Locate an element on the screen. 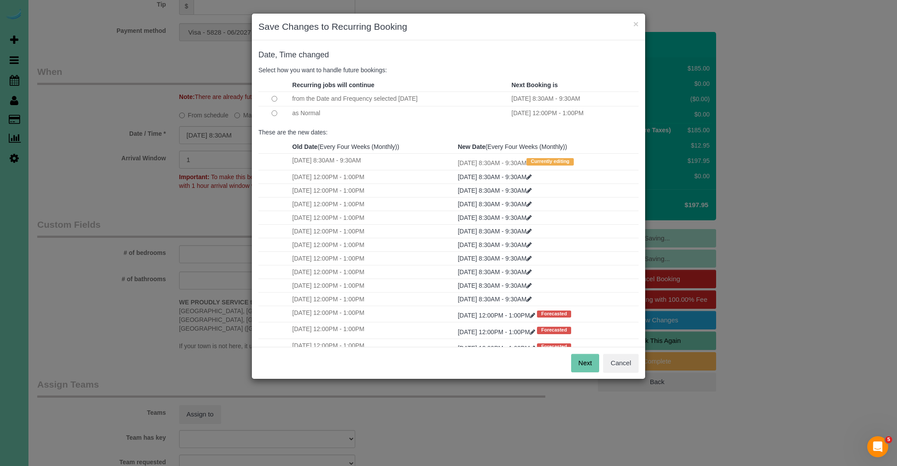 This screenshot has width=897, height=466. span: 5 is located at coordinates (889, 440).